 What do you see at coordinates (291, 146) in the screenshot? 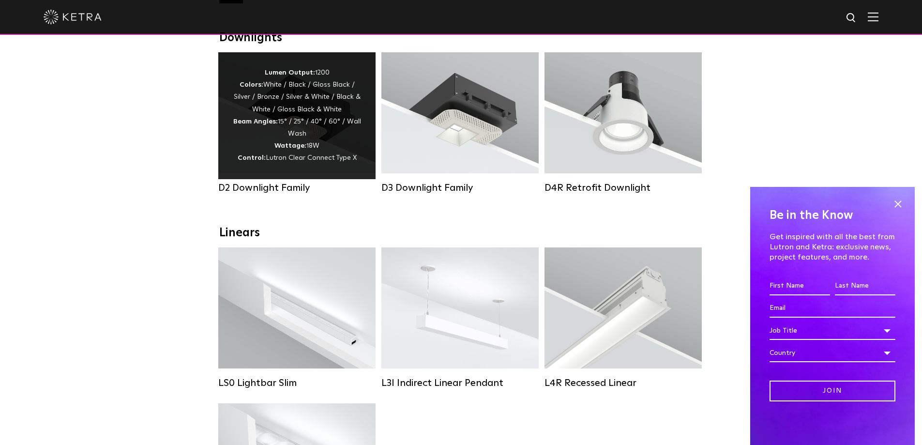
I see `strong: Wattage:` at bounding box center [291, 146].